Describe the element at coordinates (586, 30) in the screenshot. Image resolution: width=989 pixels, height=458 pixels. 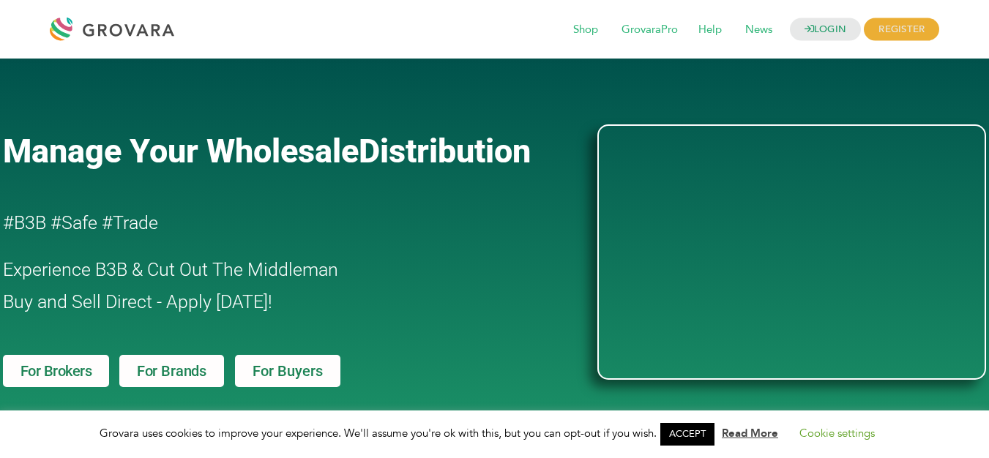
I see `a: Shop` at that location.